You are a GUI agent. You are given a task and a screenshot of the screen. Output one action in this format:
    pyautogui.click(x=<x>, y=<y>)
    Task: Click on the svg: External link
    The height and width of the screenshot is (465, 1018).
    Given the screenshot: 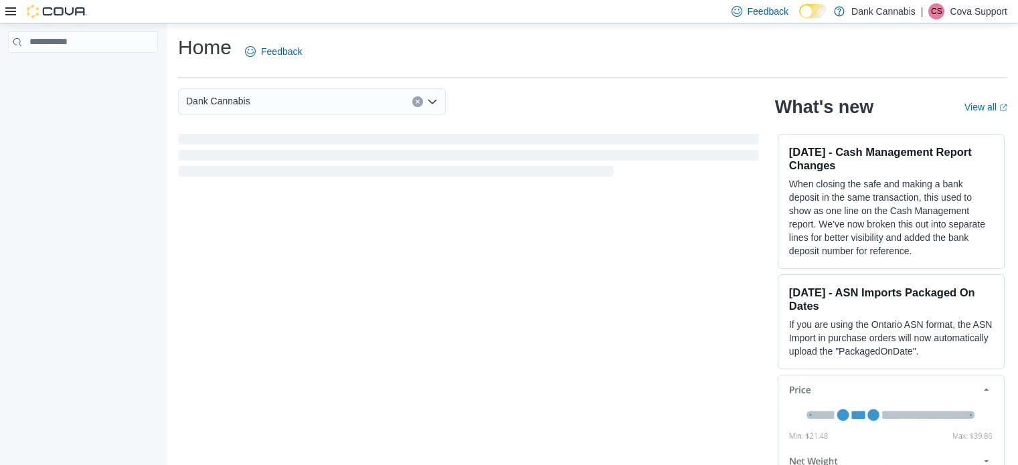 What is the action you would take?
    pyautogui.click(x=1003, y=108)
    